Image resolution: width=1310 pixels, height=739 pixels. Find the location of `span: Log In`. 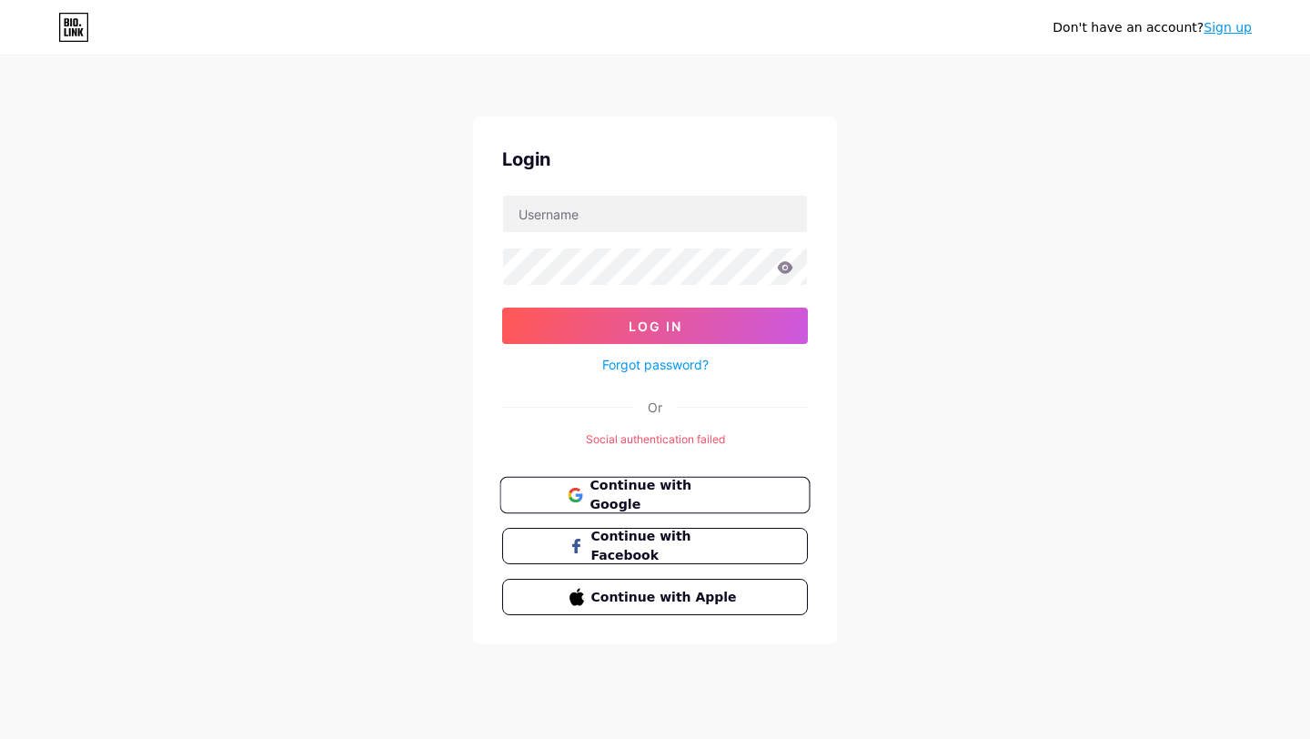

span: Log In is located at coordinates (655, 326).